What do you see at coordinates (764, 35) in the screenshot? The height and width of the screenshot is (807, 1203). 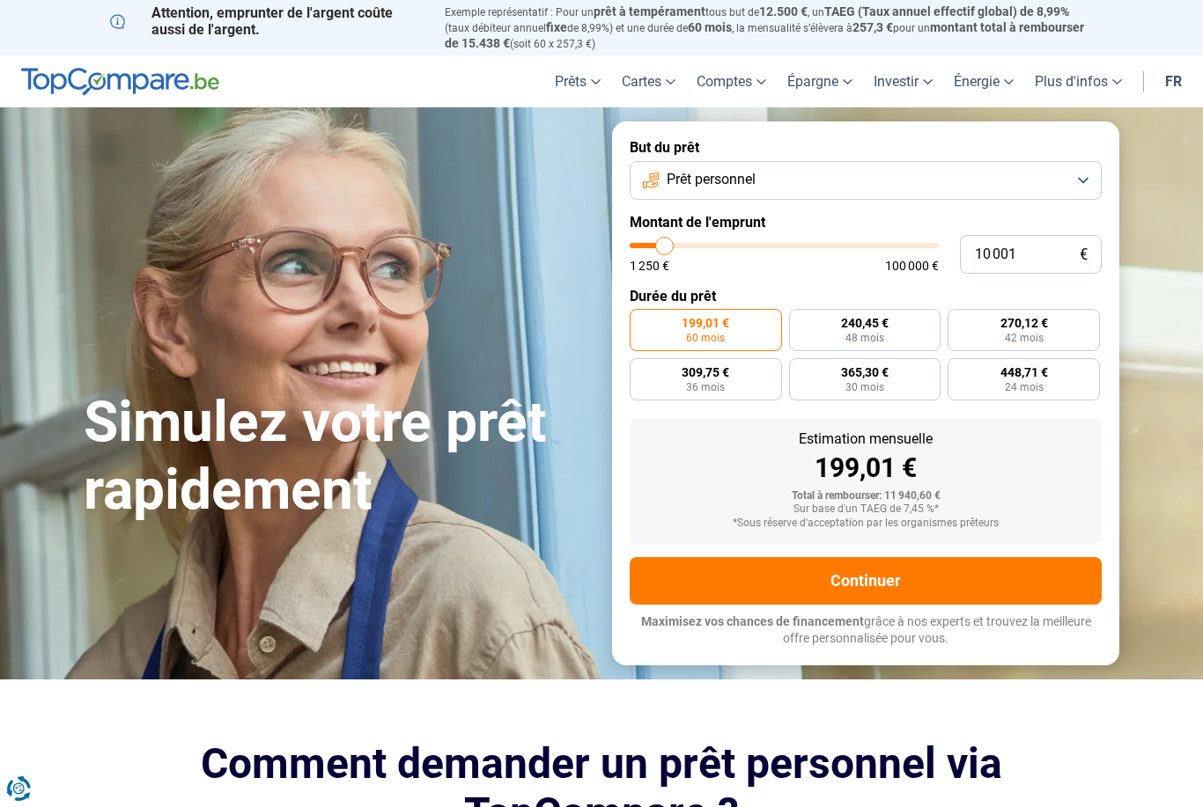 I see `span: montant total à rembourser de 15.438 €` at bounding box center [764, 35].